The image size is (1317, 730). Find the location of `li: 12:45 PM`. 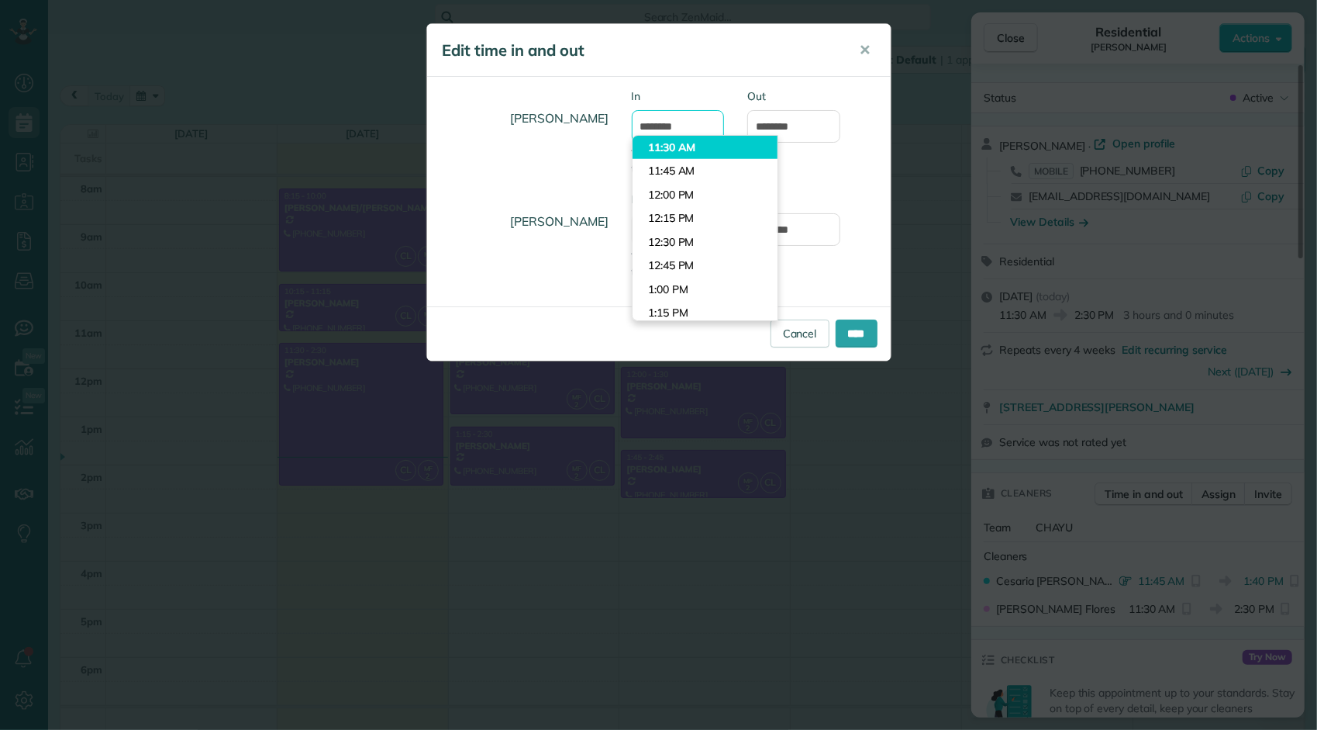

li: 12:45 PM is located at coordinates (705, 265).